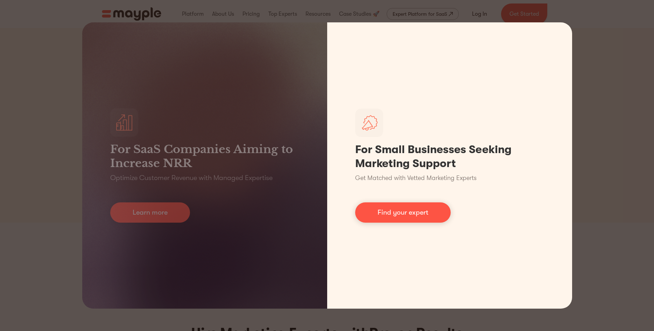 The image size is (654, 331). Describe the element at coordinates (403, 213) in the screenshot. I see `a: Find your expert` at that location.